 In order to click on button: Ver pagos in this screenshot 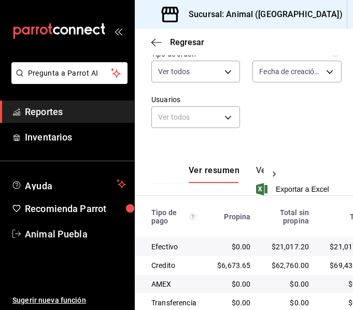, I will do `click(276, 174)`.